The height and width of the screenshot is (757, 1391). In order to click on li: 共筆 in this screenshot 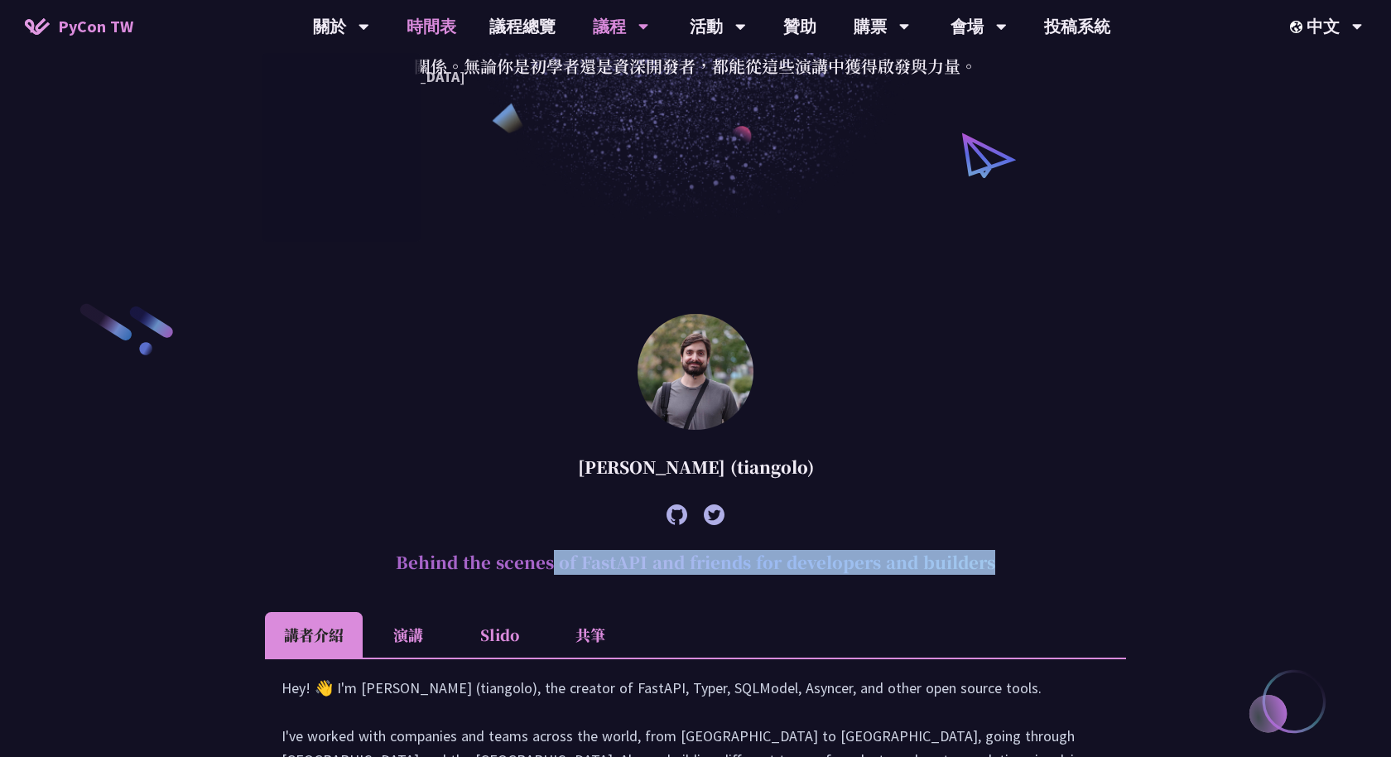, I will do `click(590, 634)`.